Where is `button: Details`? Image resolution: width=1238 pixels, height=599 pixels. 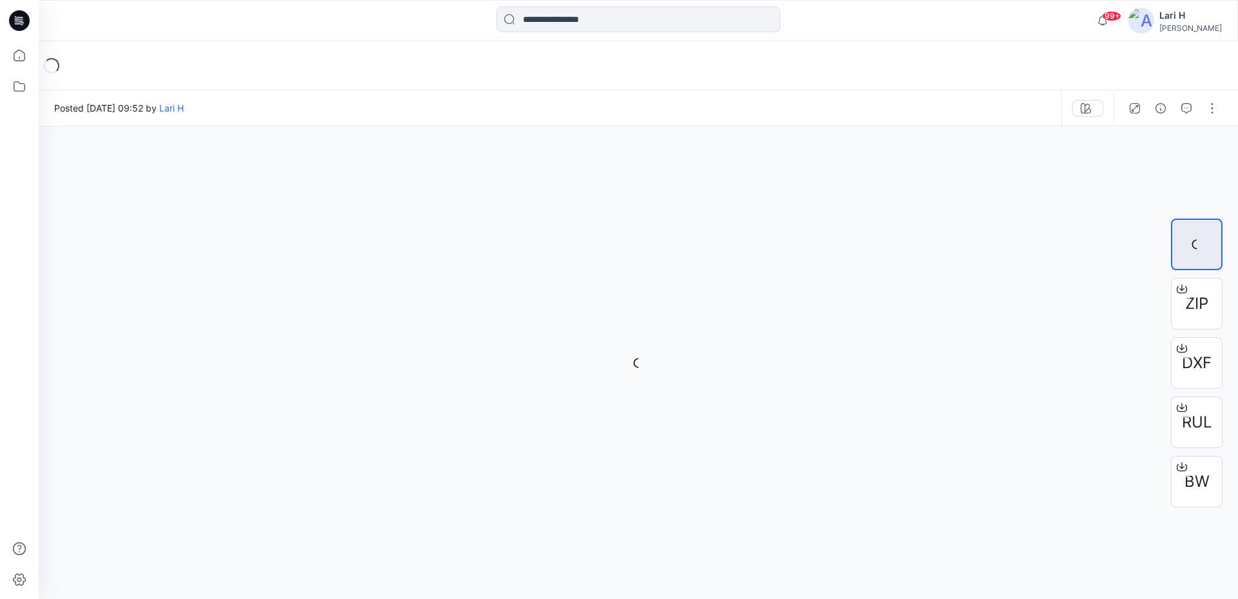
button: Details is located at coordinates (1160, 108).